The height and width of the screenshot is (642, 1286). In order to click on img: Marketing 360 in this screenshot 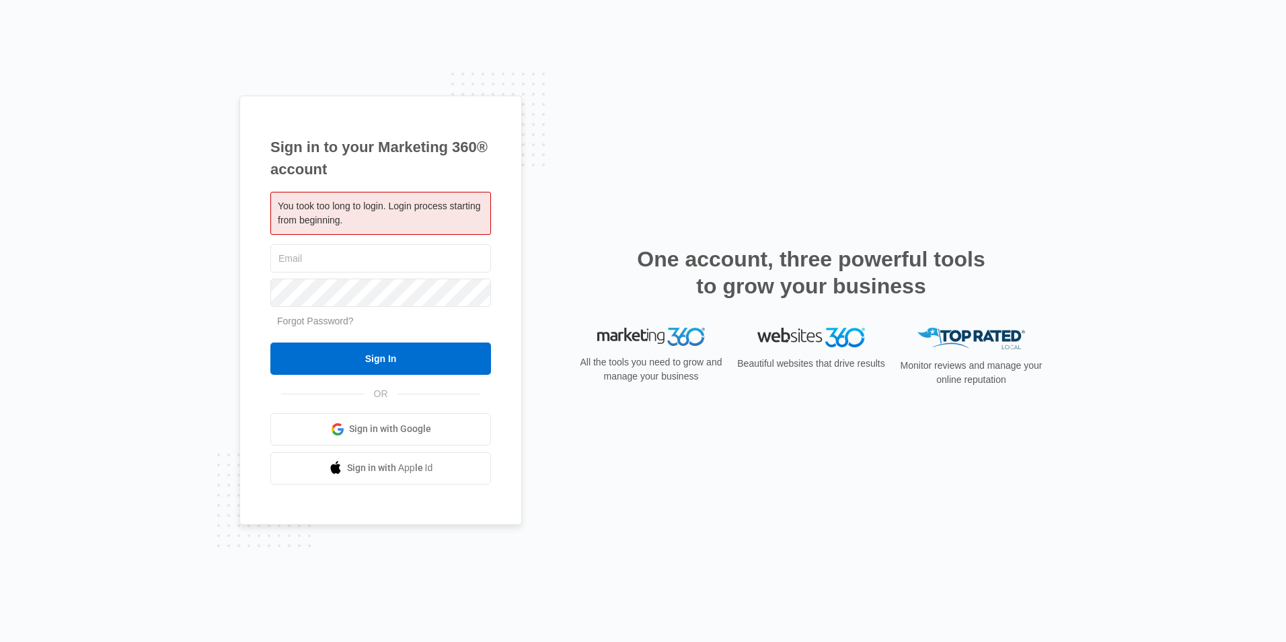, I will do `click(651, 337)`.